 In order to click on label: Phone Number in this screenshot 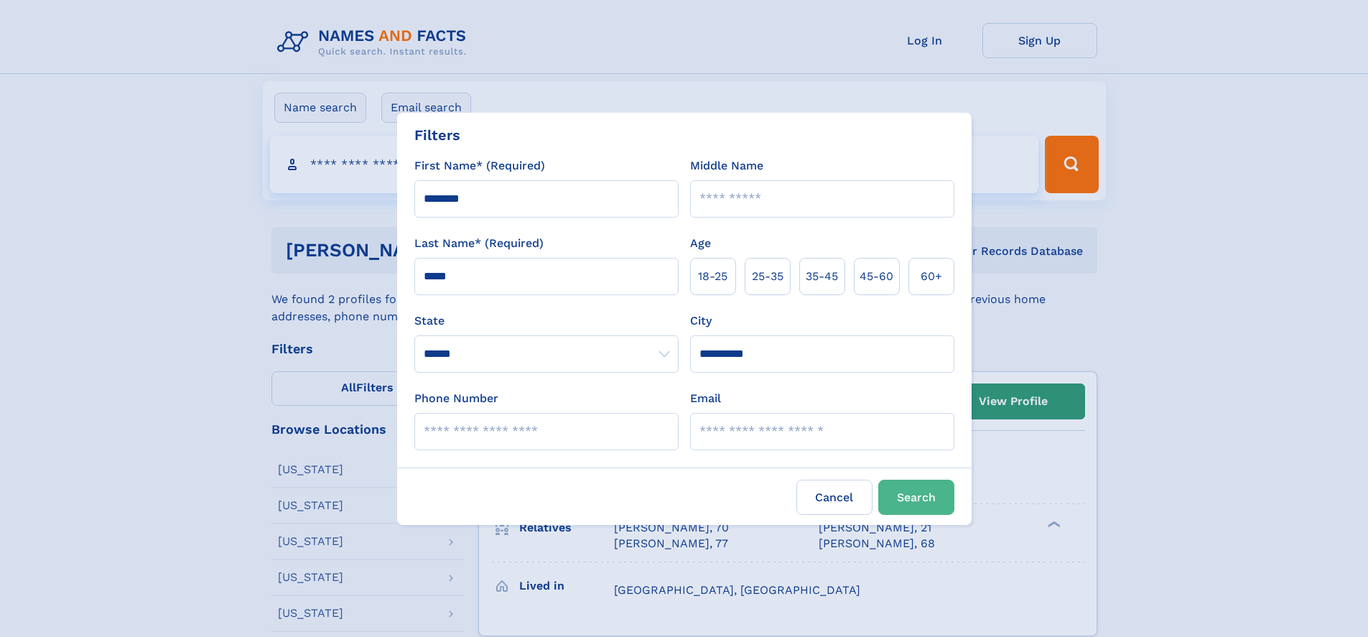, I will do `click(456, 399)`.